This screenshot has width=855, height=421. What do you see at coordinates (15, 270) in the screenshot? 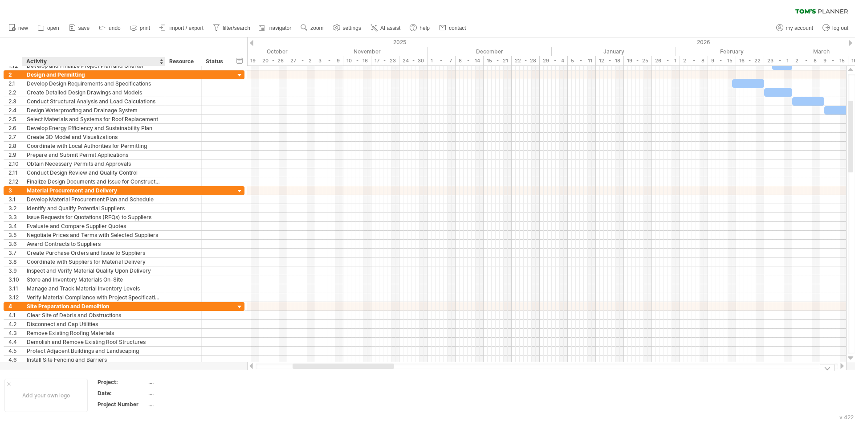
I see `div: 3.9` at bounding box center [15, 270].